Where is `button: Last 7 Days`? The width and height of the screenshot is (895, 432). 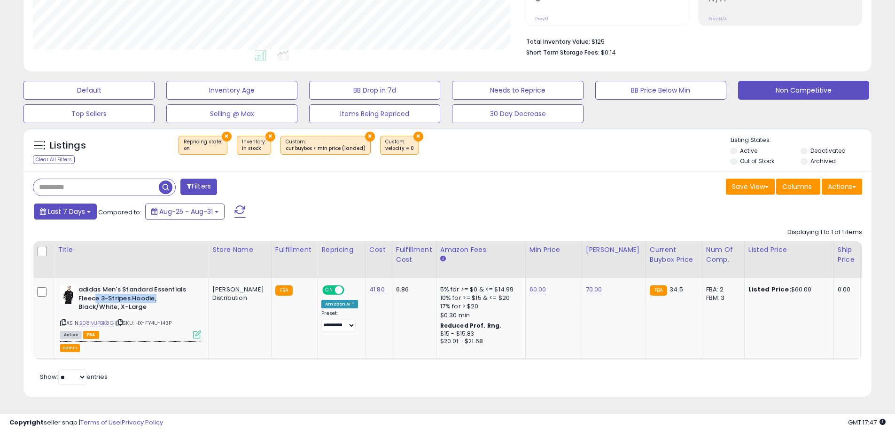 button: Last 7 Days is located at coordinates (65, 212).